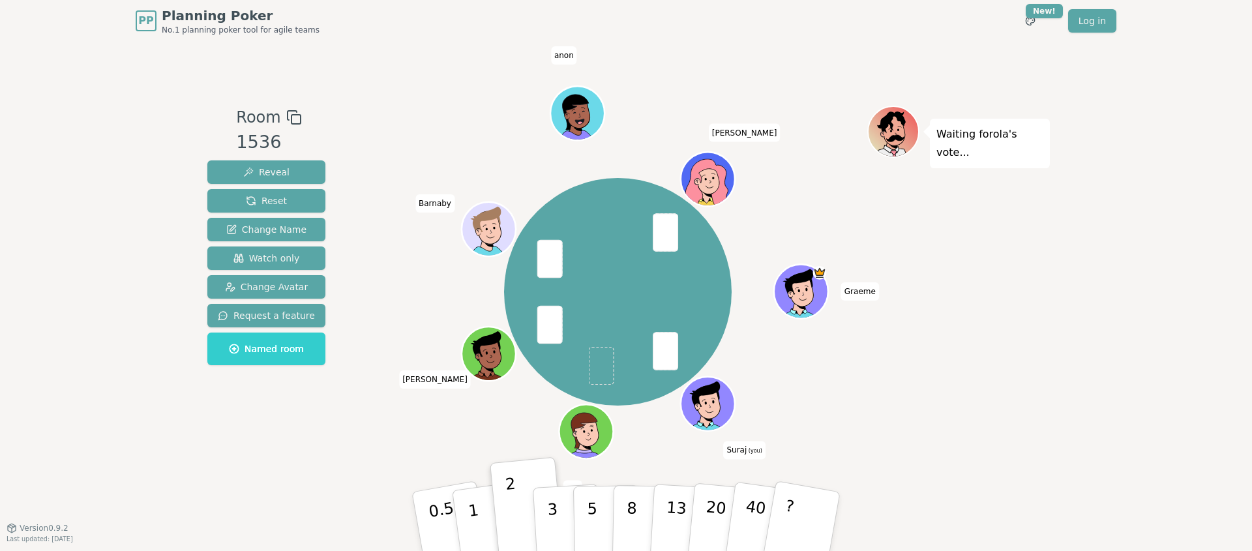 The width and height of the screenshot is (1252, 551). I want to click on button: Change Avatar, so click(266, 287).